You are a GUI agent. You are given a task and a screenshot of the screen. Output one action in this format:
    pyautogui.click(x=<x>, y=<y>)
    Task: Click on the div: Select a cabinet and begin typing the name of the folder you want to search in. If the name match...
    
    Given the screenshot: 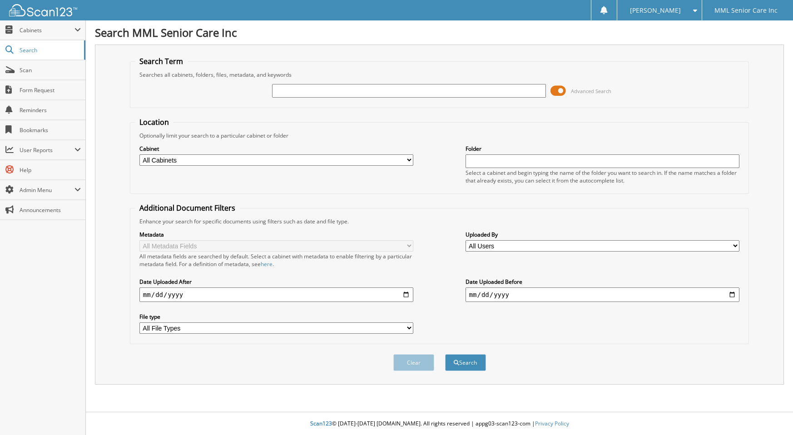 What is the action you would take?
    pyautogui.click(x=603, y=177)
    